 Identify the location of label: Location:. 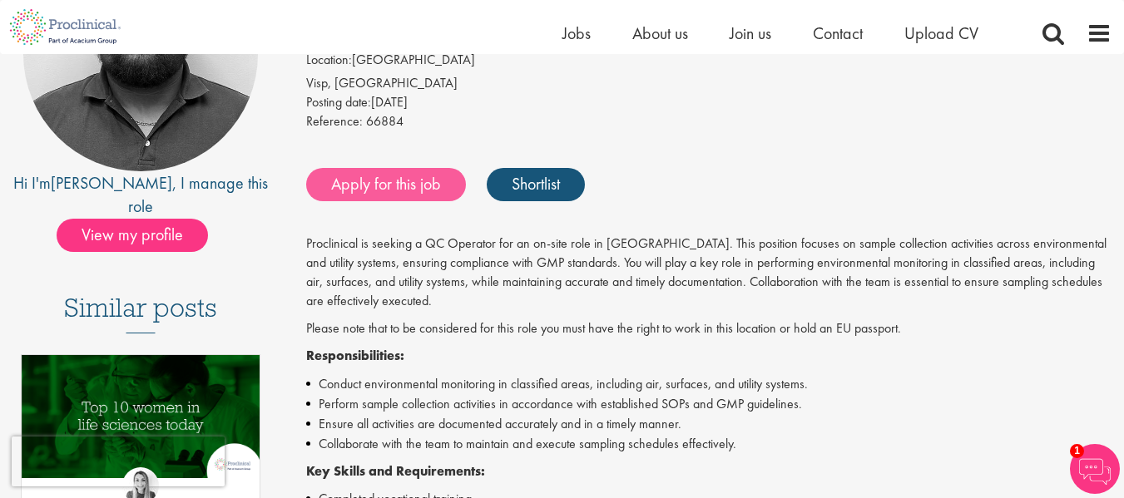
(329, 60).